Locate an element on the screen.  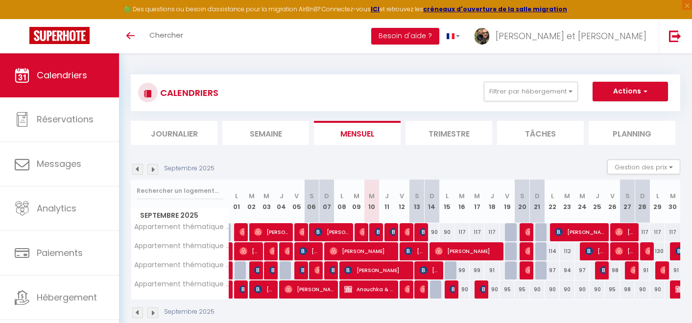
div: 112 is located at coordinates (567, 251).